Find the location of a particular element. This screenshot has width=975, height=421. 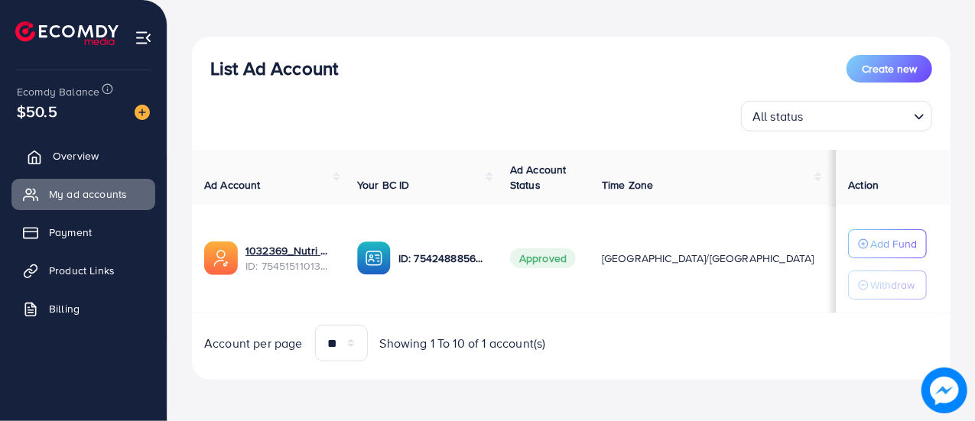

span: Showing 1 To 10 of 1 account(s) is located at coordinates (463, 343).